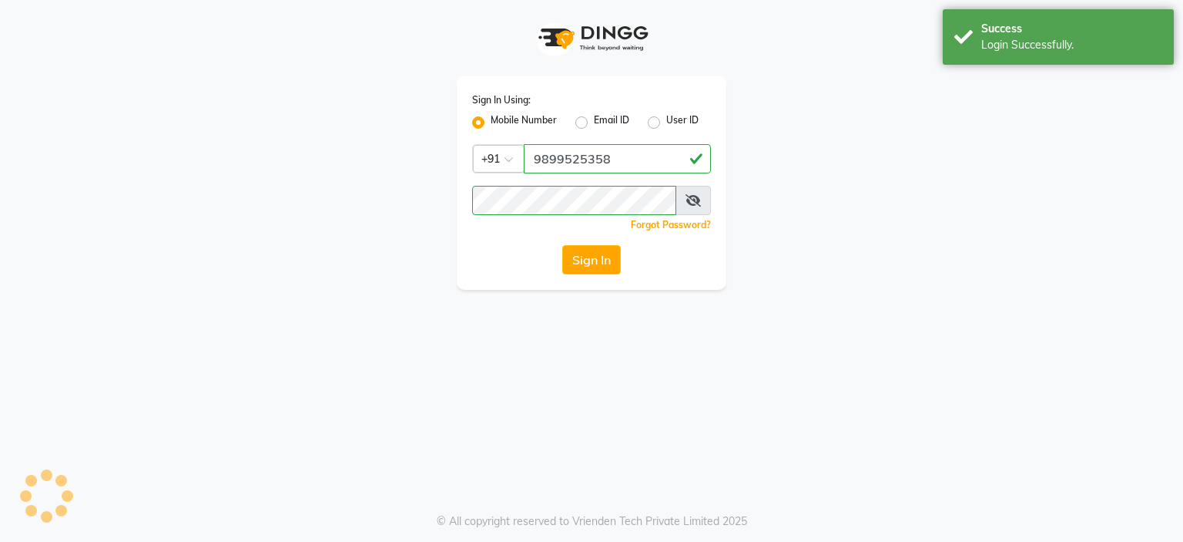 This screenshot has width=1183, height=542. Describe the element at coordinates (592, 260) in the screenshot. I see `button: Sign In` at that location.